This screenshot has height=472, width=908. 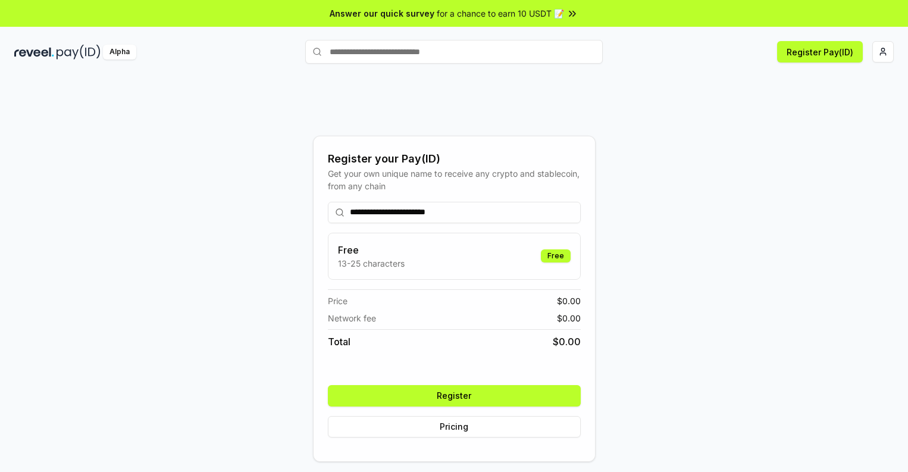 I want to click on img: reveel_dark, so click(x=34, y=52).